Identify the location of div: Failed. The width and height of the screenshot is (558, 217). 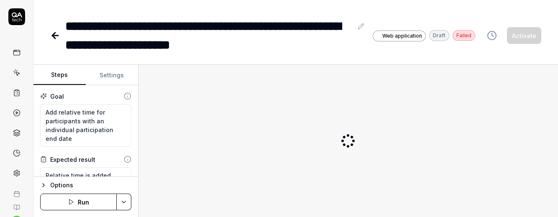
(464, 36).